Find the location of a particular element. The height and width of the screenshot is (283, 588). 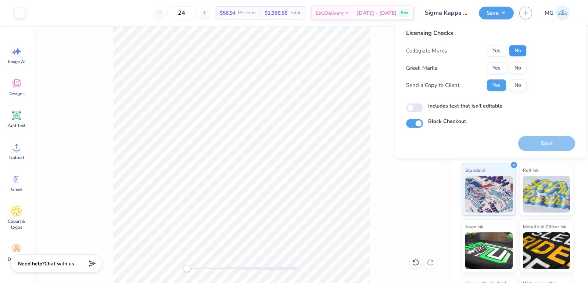

div: Collegiate Marks is located at coordinates (427, 51).